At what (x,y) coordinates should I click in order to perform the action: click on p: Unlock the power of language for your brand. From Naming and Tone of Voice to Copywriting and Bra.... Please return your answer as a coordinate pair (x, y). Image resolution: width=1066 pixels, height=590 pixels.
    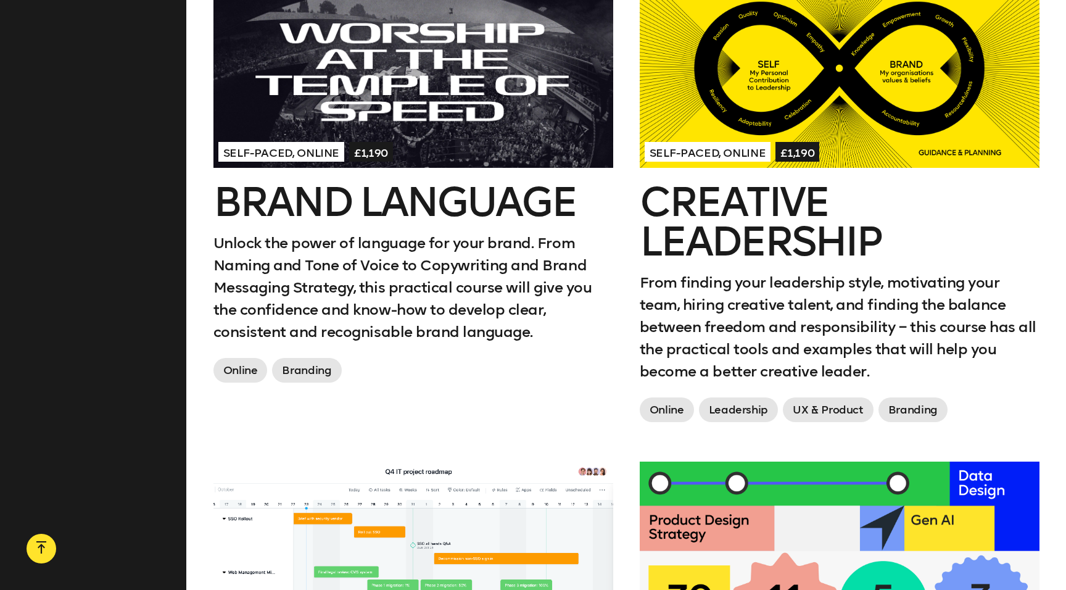
    Looking at the image, I should click on (413, 287).